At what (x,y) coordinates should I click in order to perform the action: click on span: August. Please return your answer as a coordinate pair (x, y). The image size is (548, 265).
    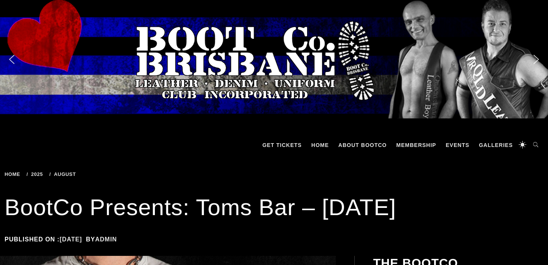
    Looking at the image, I should click on (64, 174).